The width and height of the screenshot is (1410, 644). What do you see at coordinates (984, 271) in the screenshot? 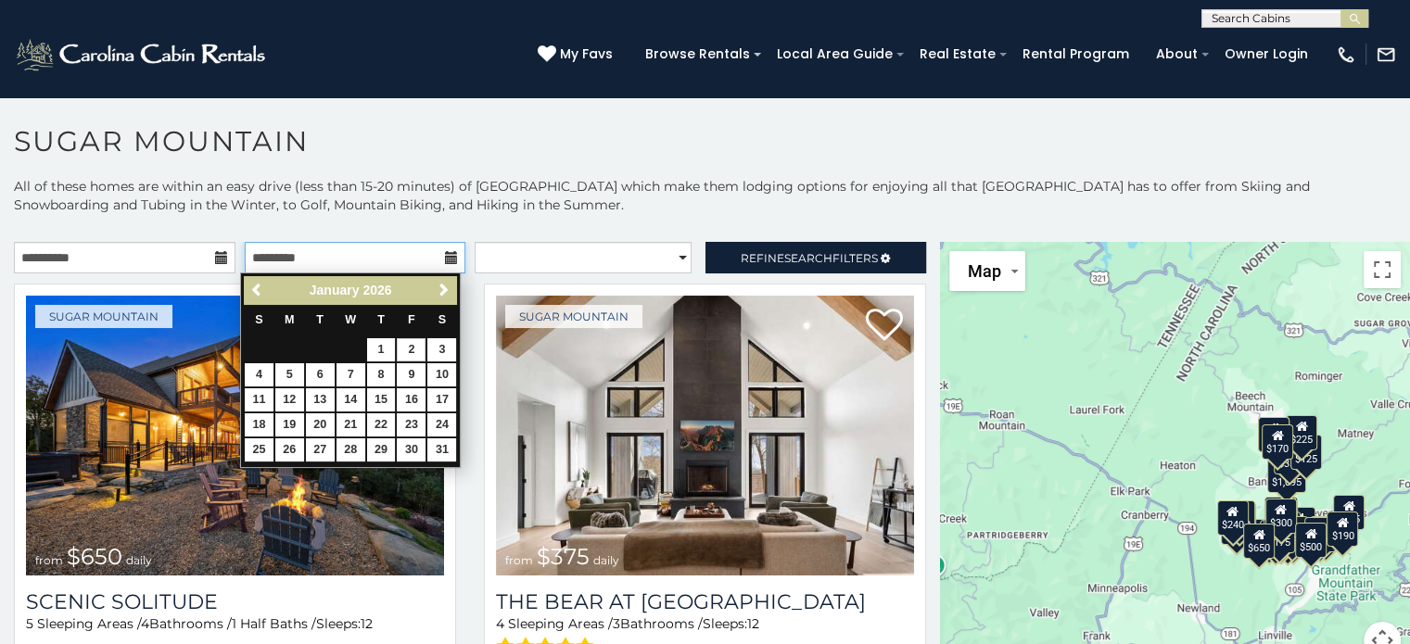
I see `span: Map` at bounding box center [984, 271].